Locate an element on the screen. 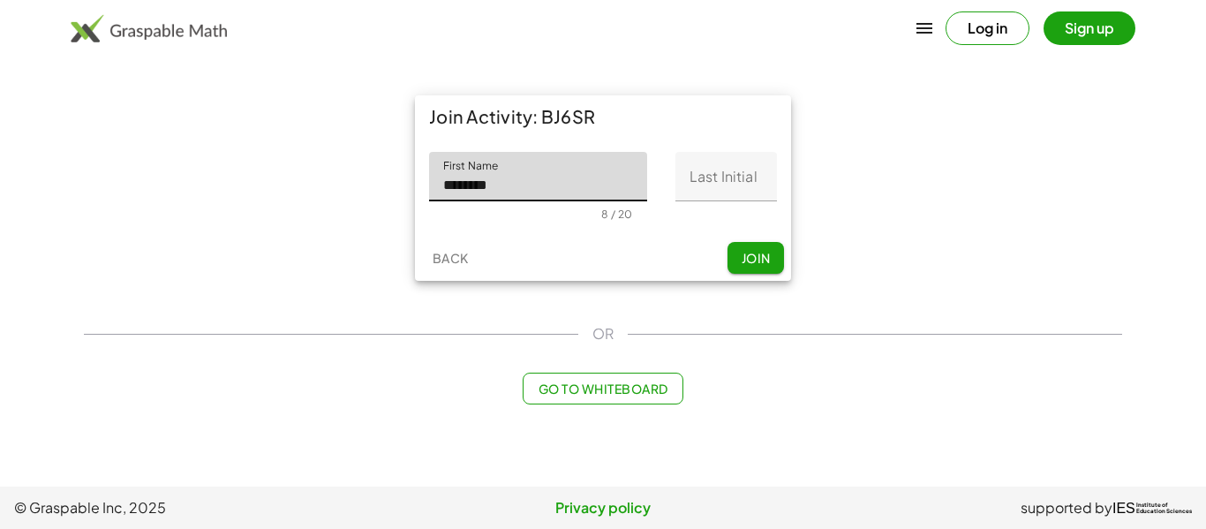  span: IES is located at coordinates (1124, 508).